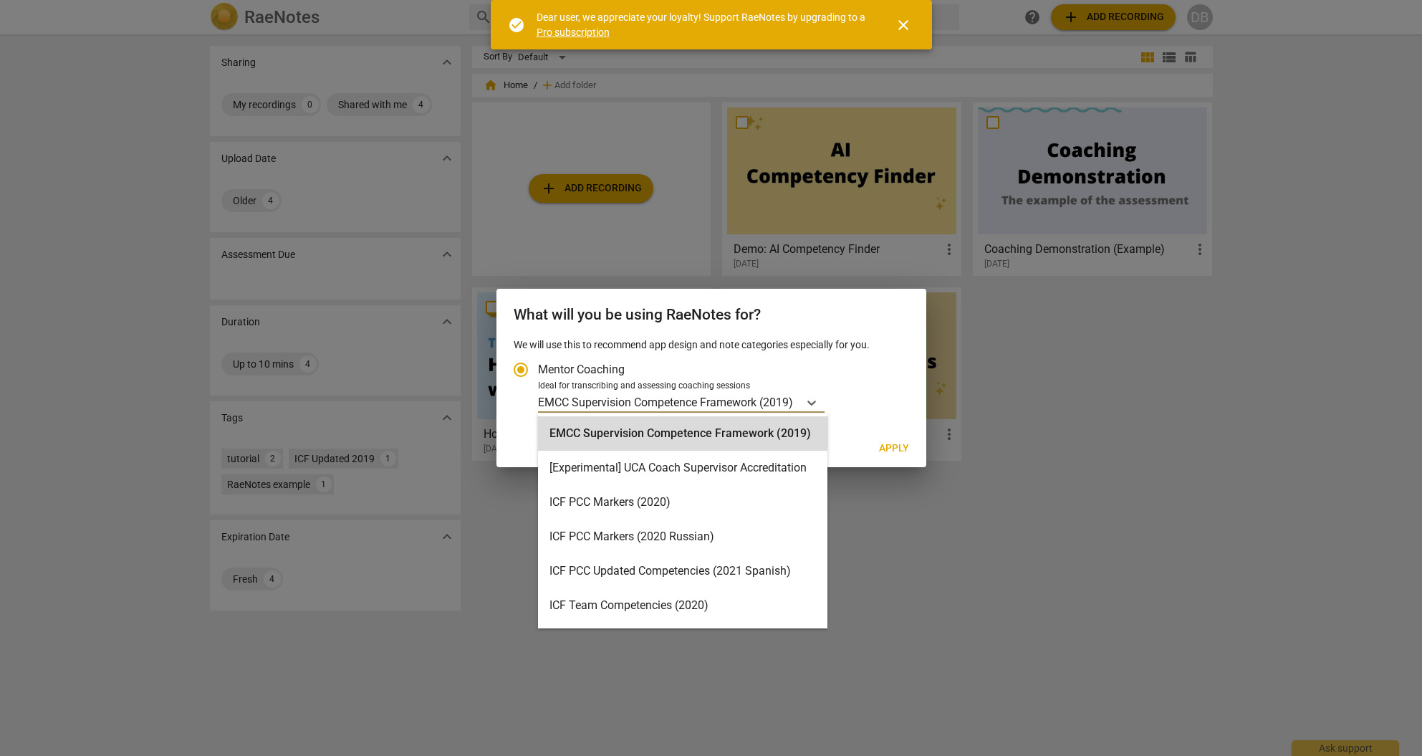  I want to click on p: We will use this to recommend app design and note categories especially for you., so click(712, 345).